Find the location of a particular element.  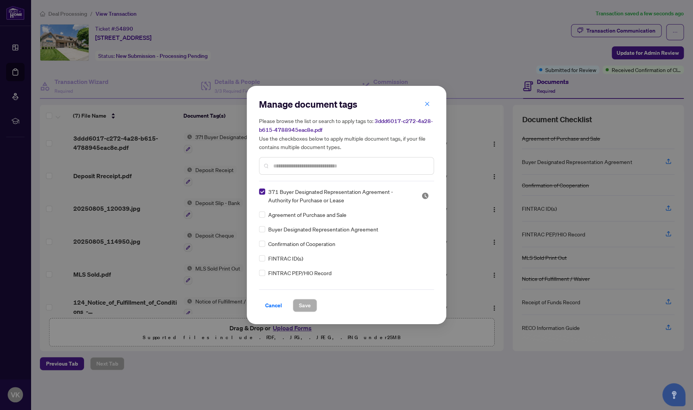

img: status is located at coordinates (425, 196).